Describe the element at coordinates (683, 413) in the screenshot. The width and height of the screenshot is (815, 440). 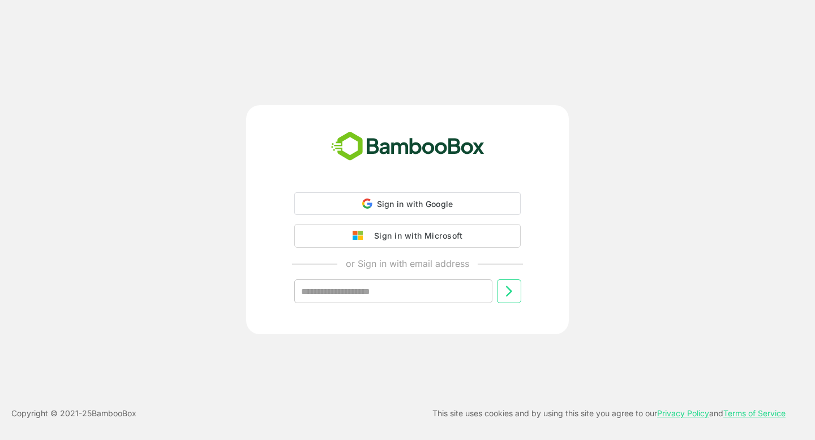
I see `a: Privacy Policy` at that location.